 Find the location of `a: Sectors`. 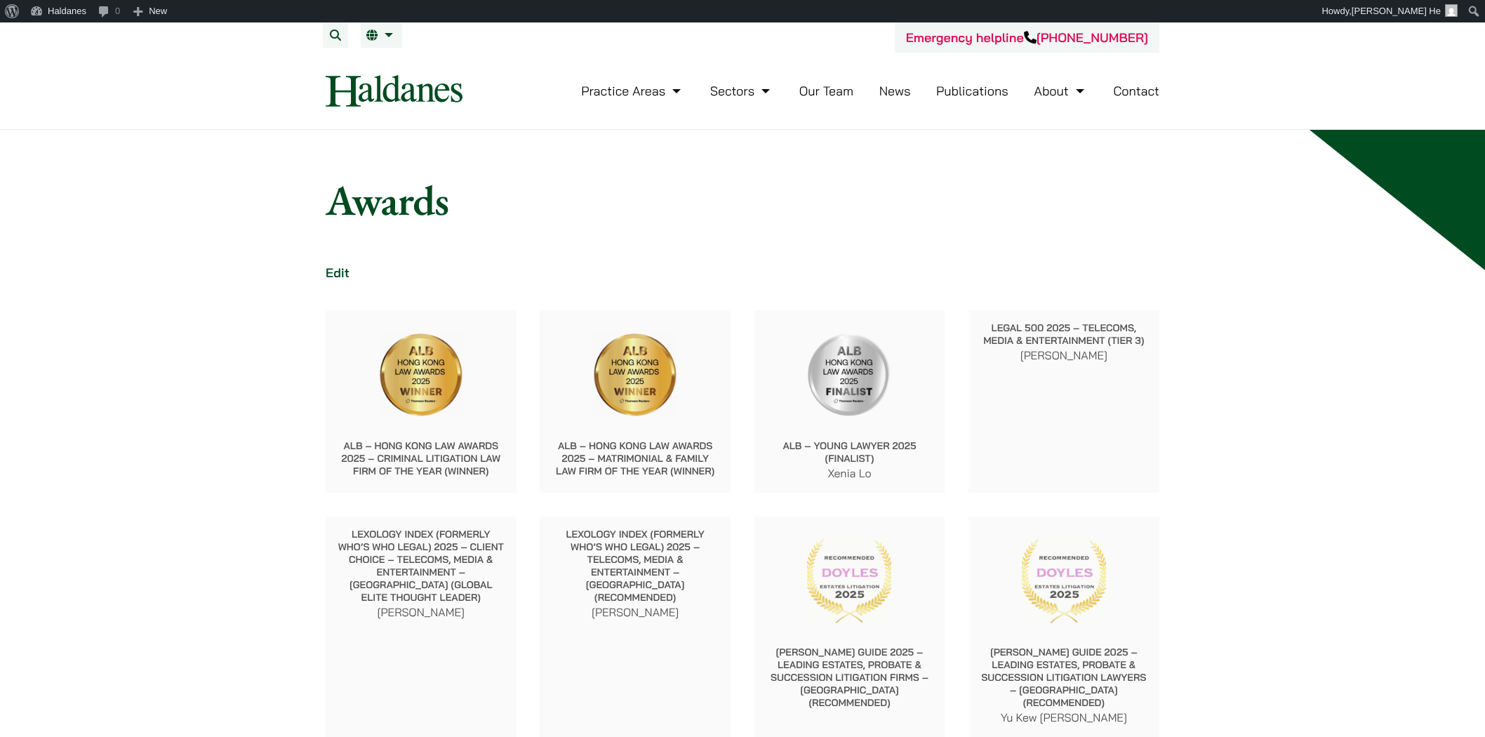

a: Sectors is located at coordinates (742, 91).